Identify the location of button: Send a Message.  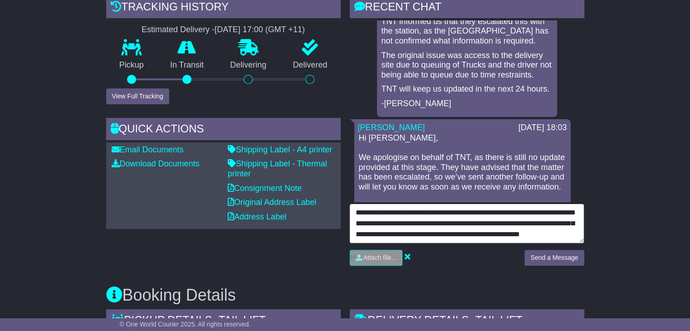
(554, 258).